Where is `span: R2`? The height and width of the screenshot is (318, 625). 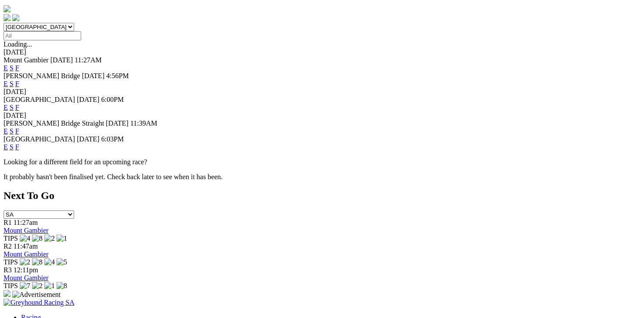 span: R2 is located at coordinates (7, 246).